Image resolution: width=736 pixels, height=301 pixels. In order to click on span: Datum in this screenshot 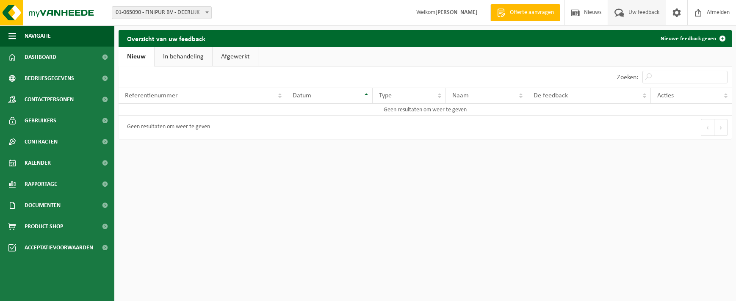, I will do `click(302, 96)`.